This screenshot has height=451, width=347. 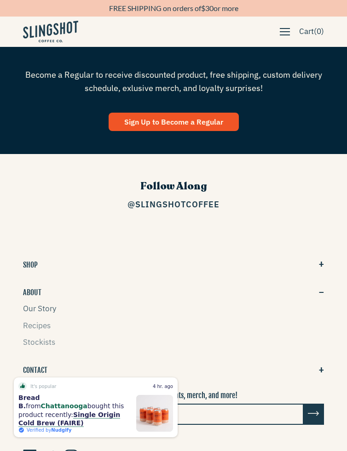 What do you see at coordinates (173, 204) in the screenshot?
I see `a: @SlingshotCoffee` at bounding box center [173, 204].